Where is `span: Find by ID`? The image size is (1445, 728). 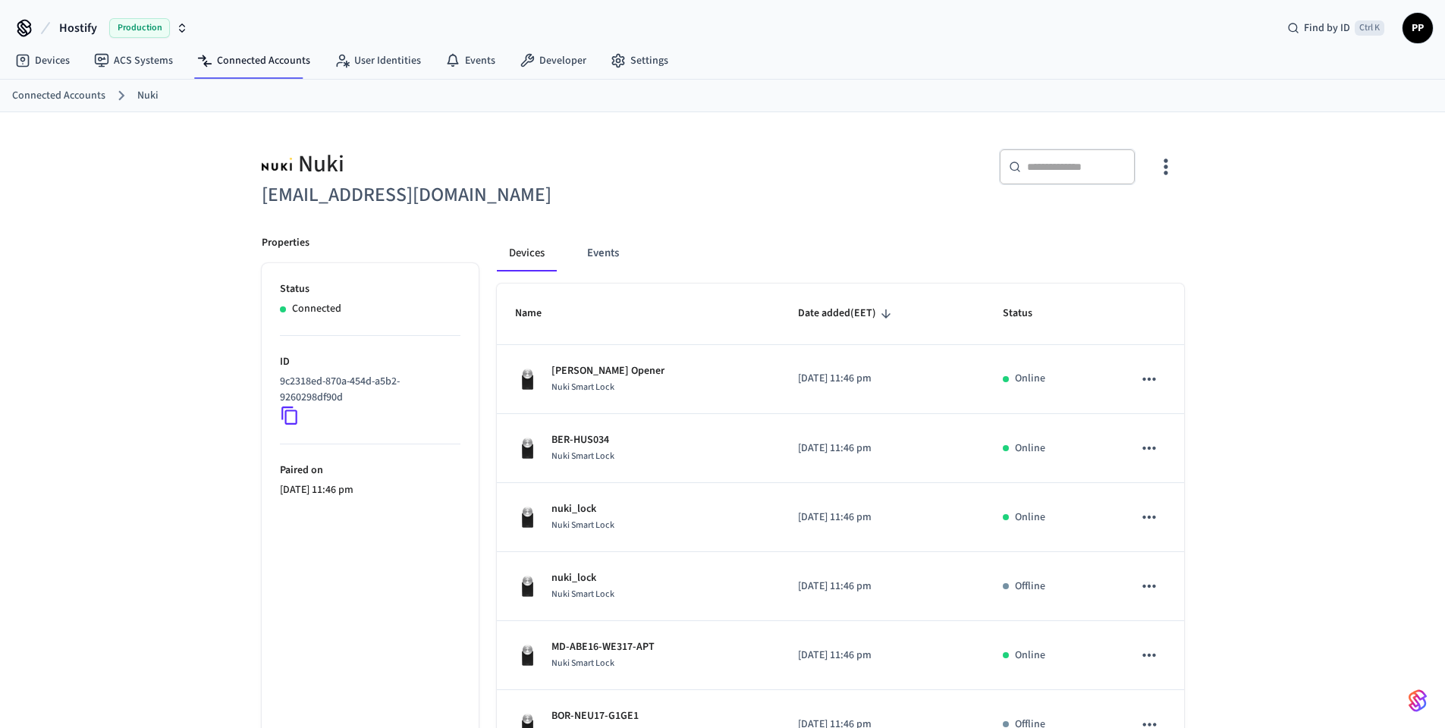
span: Find by ID is located at coordinates (1327, 28).